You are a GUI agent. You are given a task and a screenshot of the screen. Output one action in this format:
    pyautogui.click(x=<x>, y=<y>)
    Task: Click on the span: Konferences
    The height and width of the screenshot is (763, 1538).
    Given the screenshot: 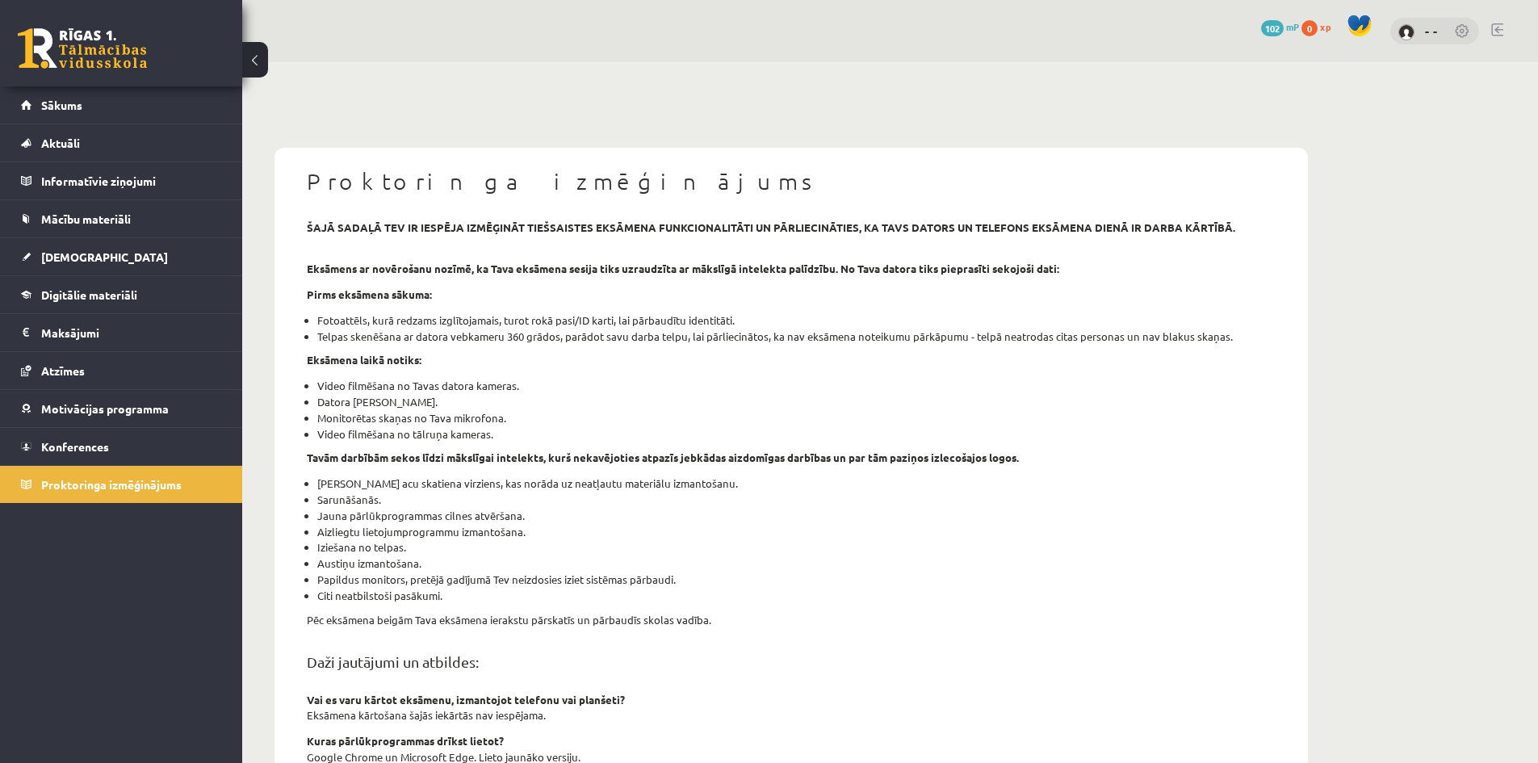 What is the action you would take?
    pyautogui.click(x=75, y=446)
    